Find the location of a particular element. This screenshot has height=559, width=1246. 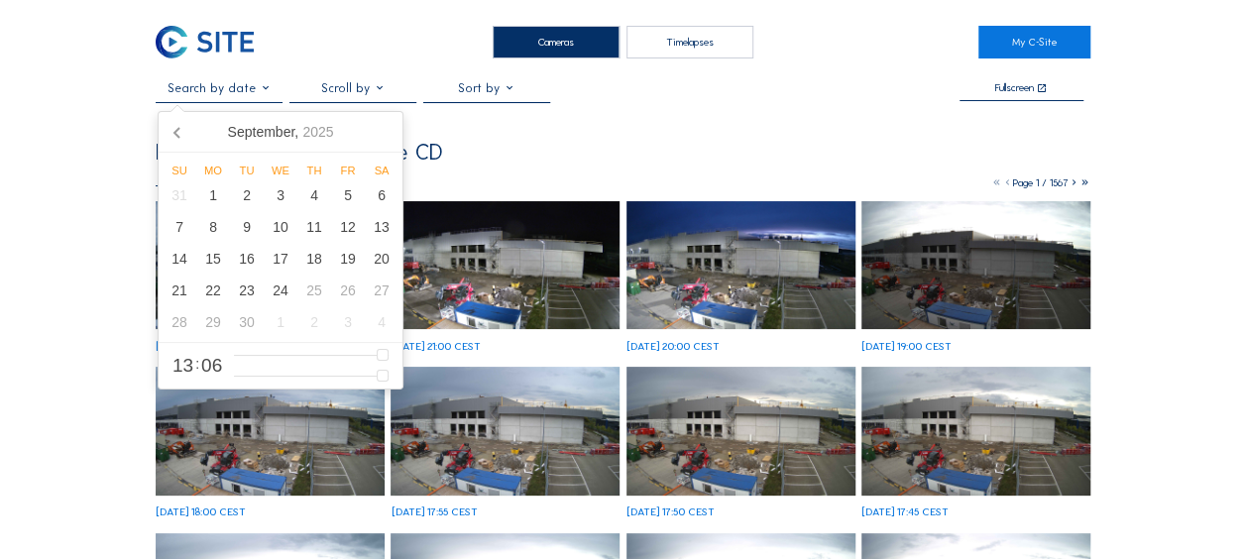

div: 13 is located at coordinates (382, 227).